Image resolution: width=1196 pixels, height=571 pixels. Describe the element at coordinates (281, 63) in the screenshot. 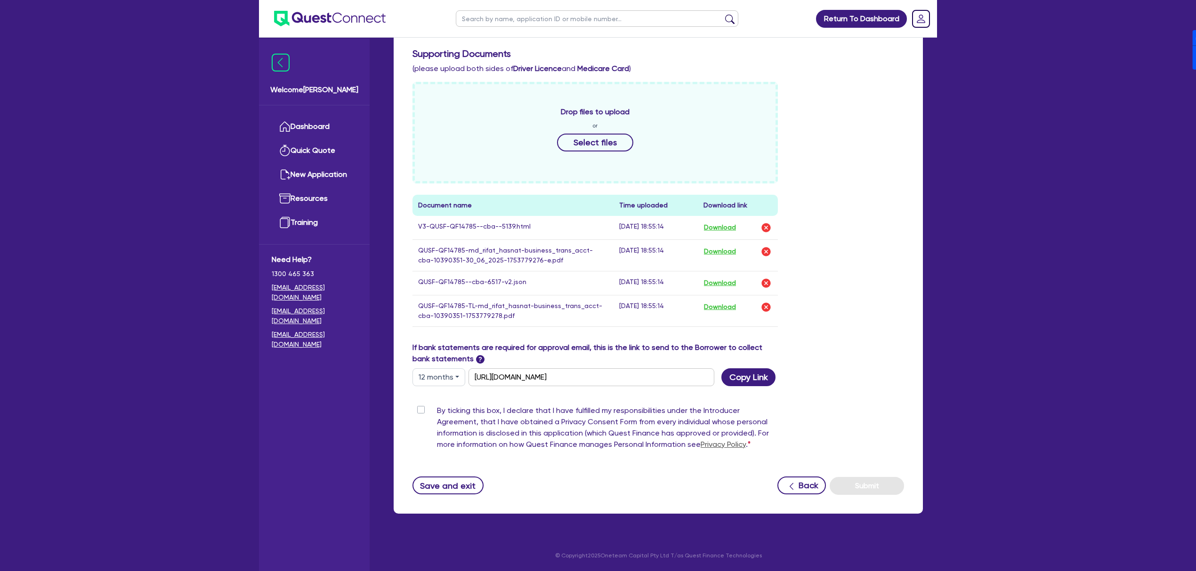

I see `img: icon-menu-close` at that location.